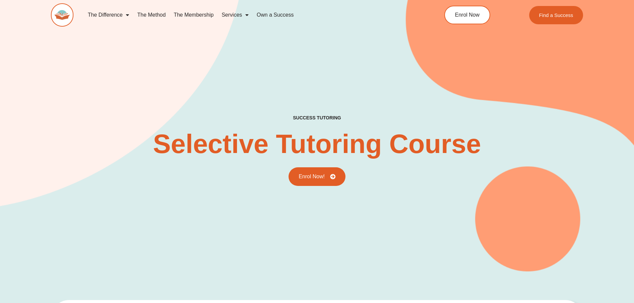 This screenshot has width=634, height=303. I want to click on a: The Membership, so click(194, 15).